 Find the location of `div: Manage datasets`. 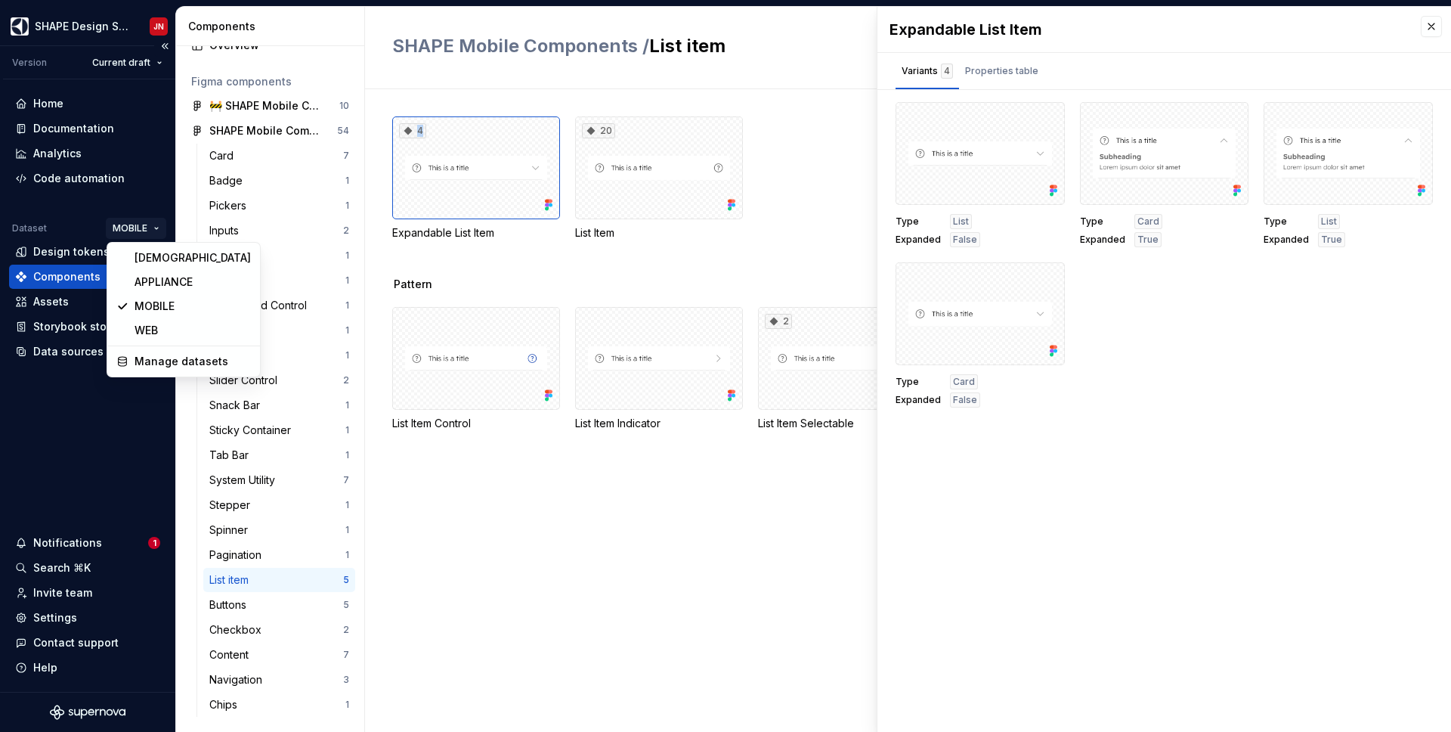

div: Manage datasets is located at coordinates (193, 361).